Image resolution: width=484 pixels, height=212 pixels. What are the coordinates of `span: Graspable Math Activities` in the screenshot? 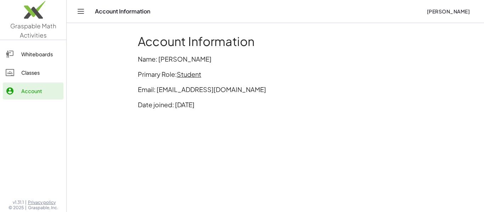 It's located at (33, 30).